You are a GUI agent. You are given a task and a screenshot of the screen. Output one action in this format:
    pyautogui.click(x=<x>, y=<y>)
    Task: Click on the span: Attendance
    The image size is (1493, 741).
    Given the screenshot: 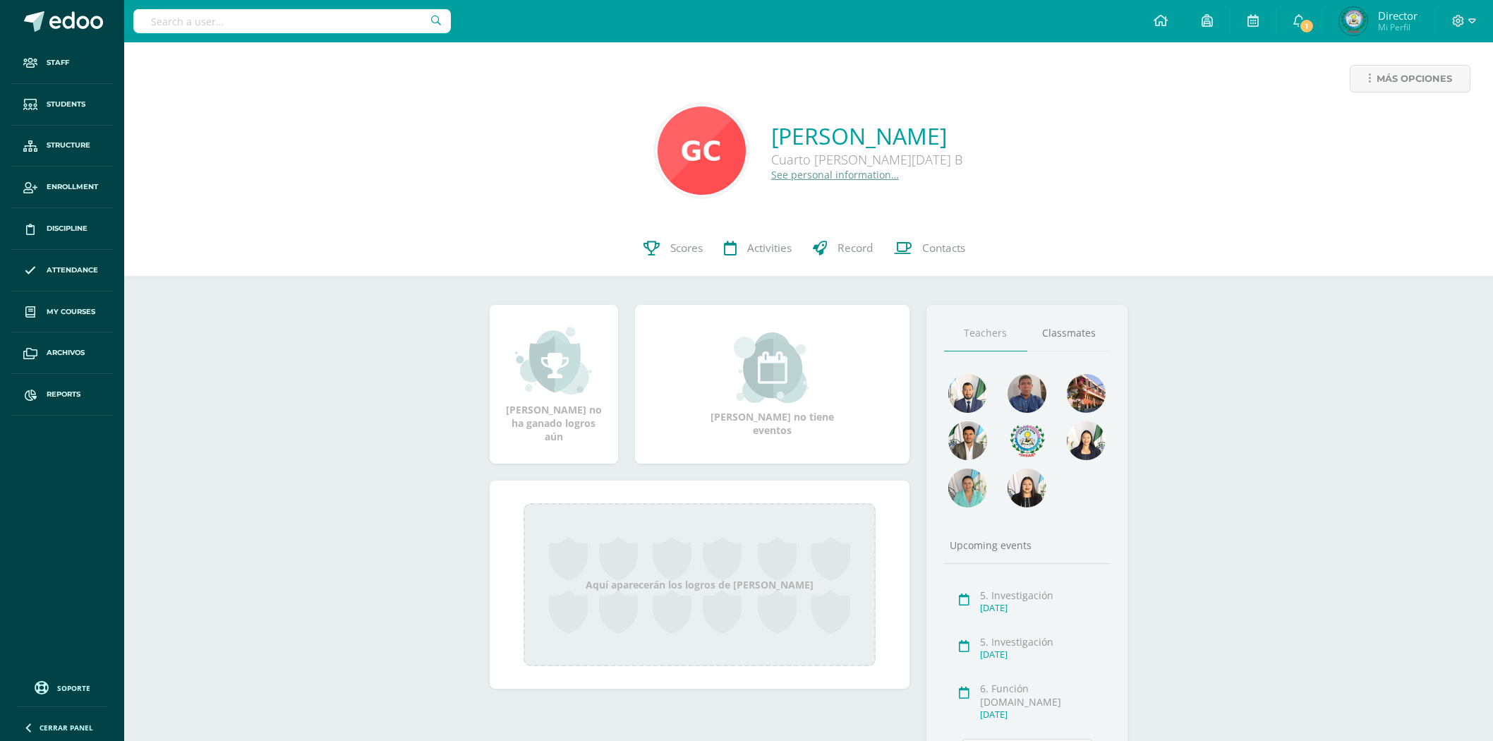 What is the action you would take?
    pyautogui.click(x=72, y=270)
    